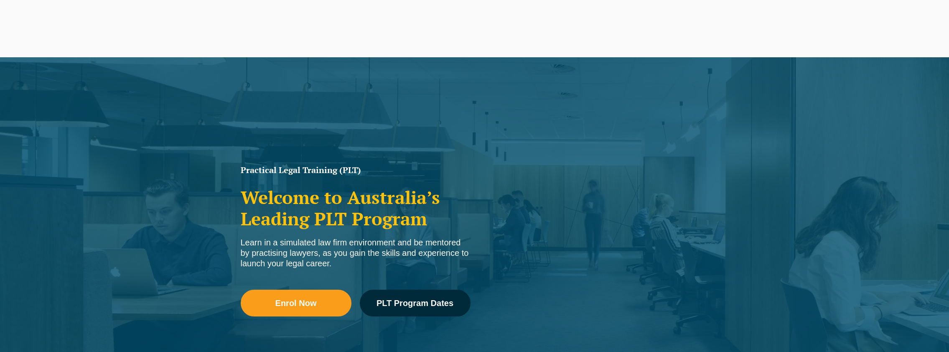  What do you see at coordinates (415, 303) in the screenshot?
I see `a: PLT Program Dates` at bounding box center [415, 303].